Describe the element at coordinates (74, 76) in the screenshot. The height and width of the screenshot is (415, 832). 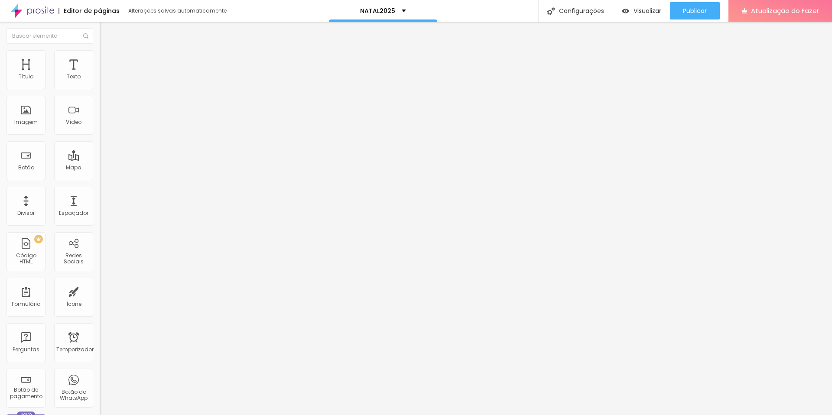
I see `font: Texto` at that location.